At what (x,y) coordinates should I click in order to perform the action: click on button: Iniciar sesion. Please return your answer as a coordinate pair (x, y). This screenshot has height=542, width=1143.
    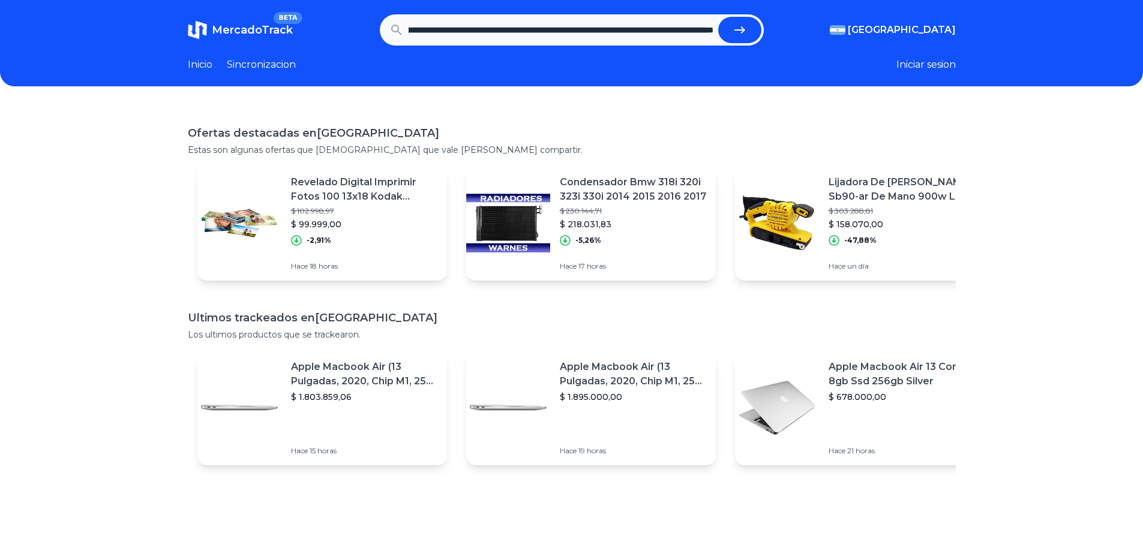
    Looking at the image, I should click on (925, 65).